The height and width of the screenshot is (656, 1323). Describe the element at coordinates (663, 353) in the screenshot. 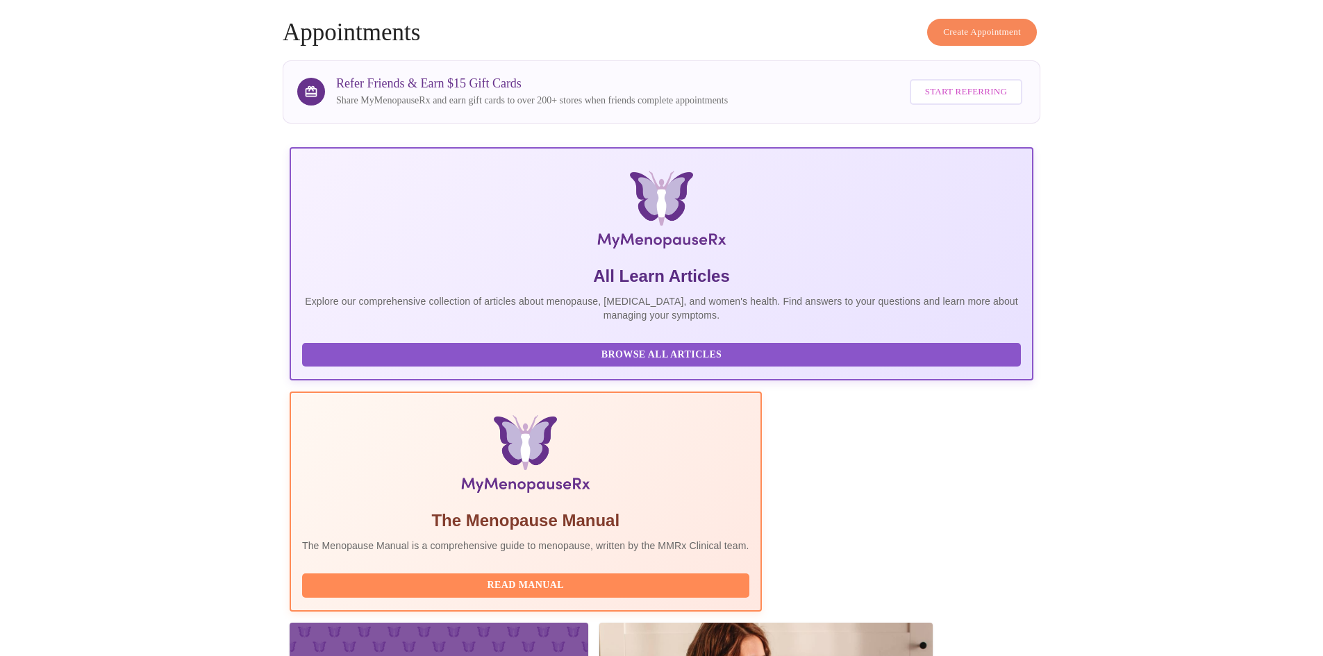

I see `a: Browse All Articles` at that location.